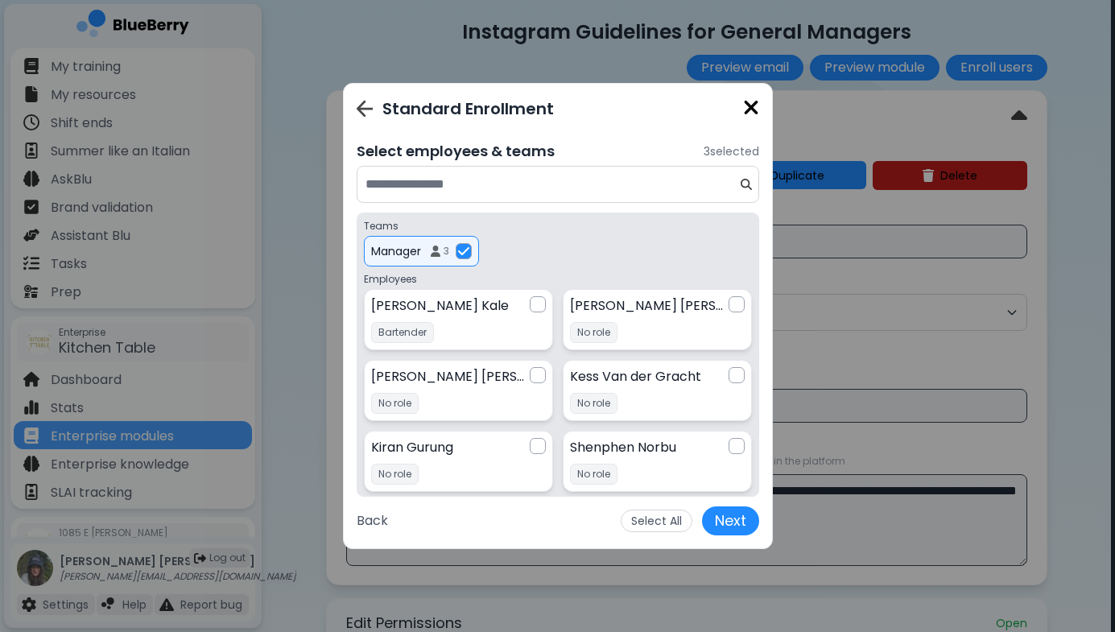 This screenshot has height=632, width=1115. I want to click on p: Standard Enrollment, so click(468, 109).